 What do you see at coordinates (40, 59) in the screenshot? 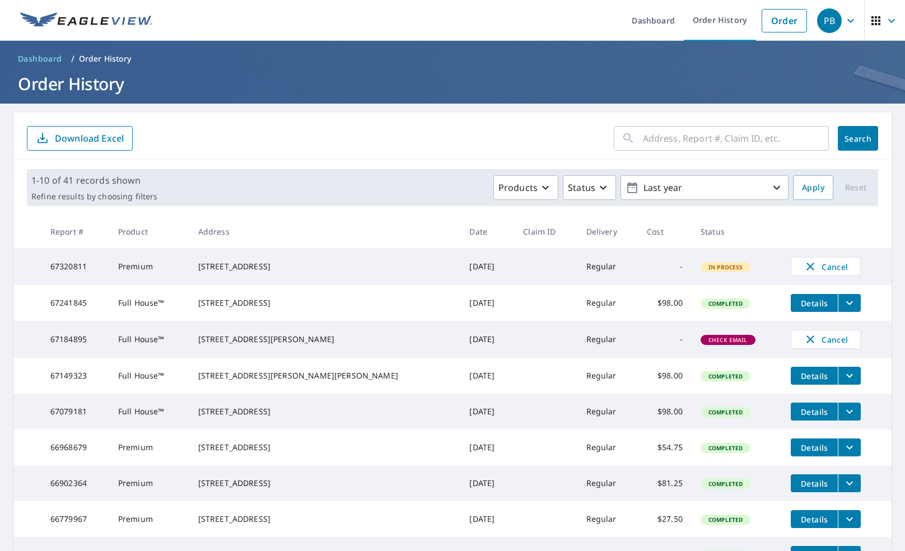
I see `span: Dashboard` at bounding box center [40, 59].